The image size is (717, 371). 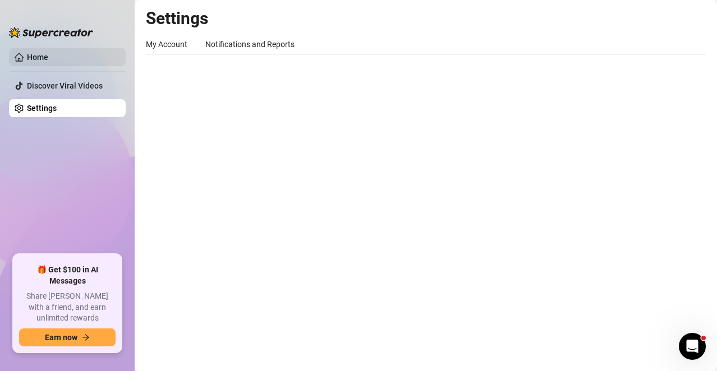 I want to click on div: Notifications and Reports, so click(x=250, y=44).